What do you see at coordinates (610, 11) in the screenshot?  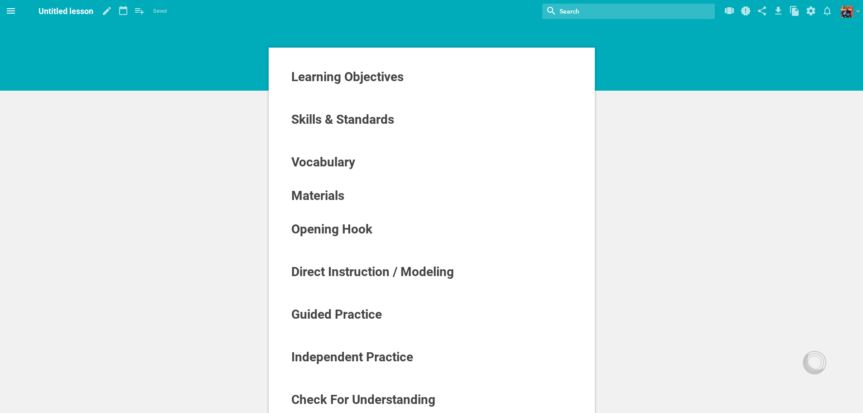 I see `input: Search` at bounding box center [610, 11].